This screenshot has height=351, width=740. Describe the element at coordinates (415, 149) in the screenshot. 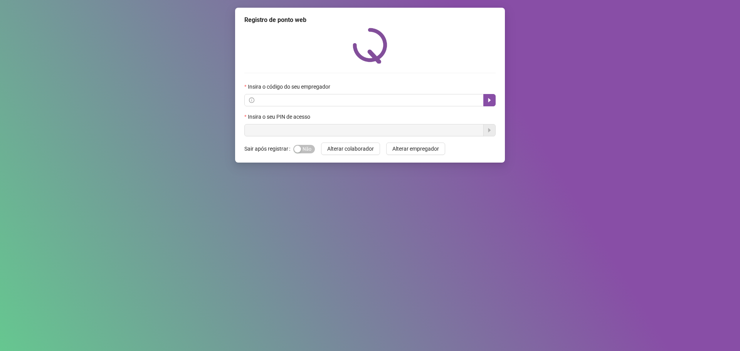

I see `button: Alterar empregador` at that location.